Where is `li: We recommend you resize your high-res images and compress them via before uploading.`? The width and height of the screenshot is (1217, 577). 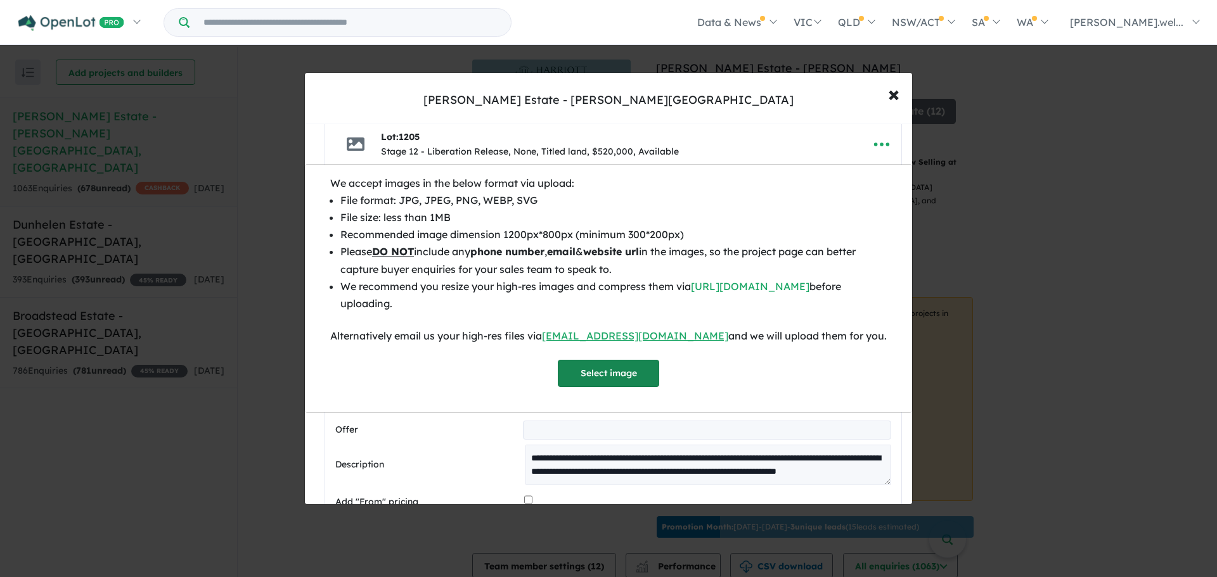 li: We recommend you resize your high-res images and compress them via before uploading. is located at coordinates (613, 295).